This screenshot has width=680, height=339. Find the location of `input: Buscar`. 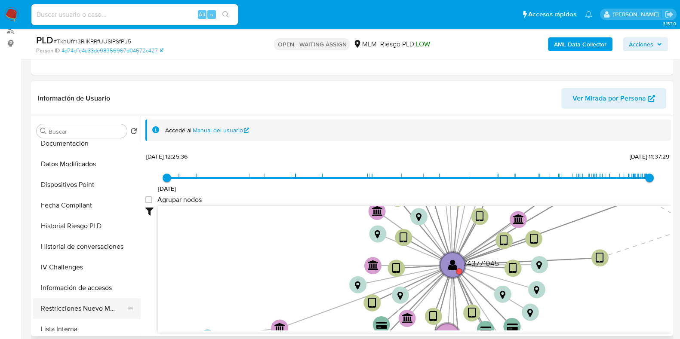

input: Buscar is located at coordinates (86, 132).